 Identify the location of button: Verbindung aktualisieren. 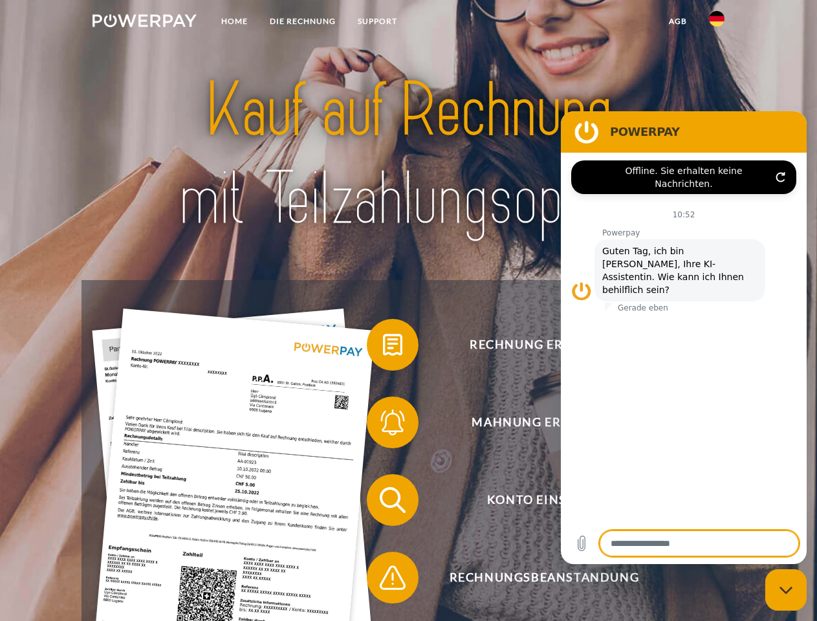
(220, 66).